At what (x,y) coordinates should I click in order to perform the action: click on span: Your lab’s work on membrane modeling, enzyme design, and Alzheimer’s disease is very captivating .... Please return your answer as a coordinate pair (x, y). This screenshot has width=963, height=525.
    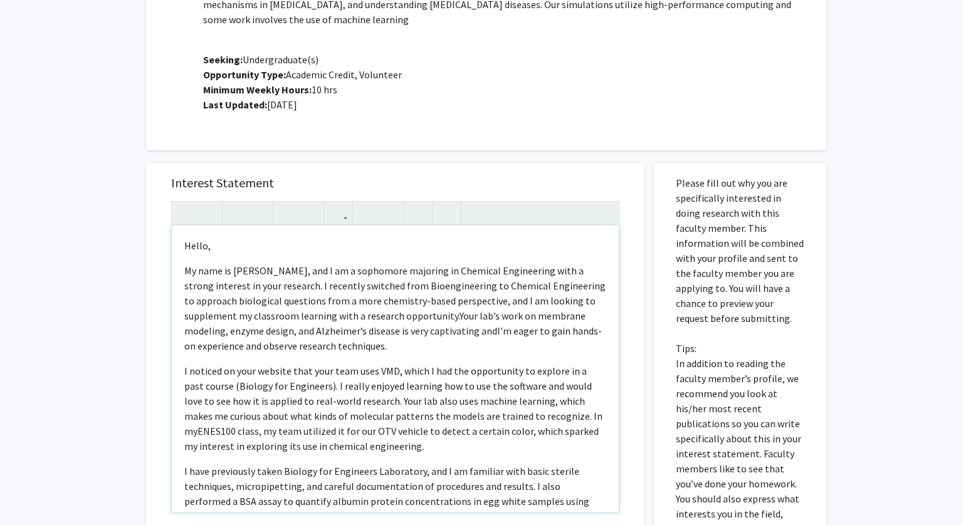
    Looking at the image, I should click on (393, 331).